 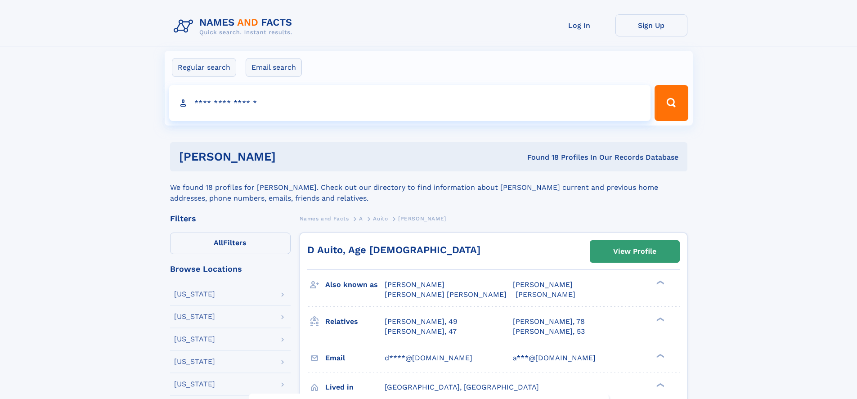 I want to click on a: Auito, so click(x=380, y=218).